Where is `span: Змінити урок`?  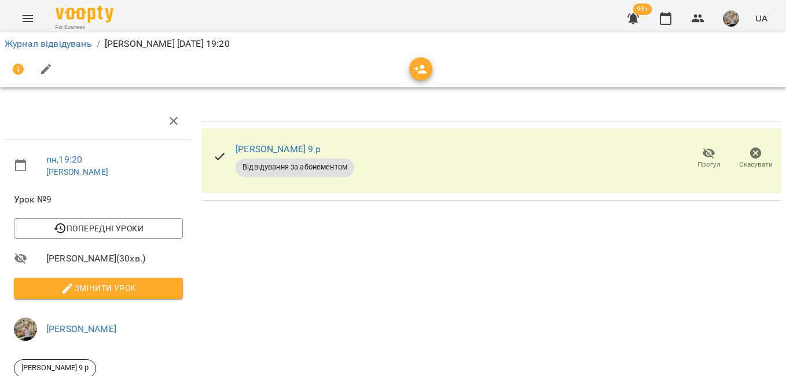 span: Змінити урок is located at coordinates (98, 288).